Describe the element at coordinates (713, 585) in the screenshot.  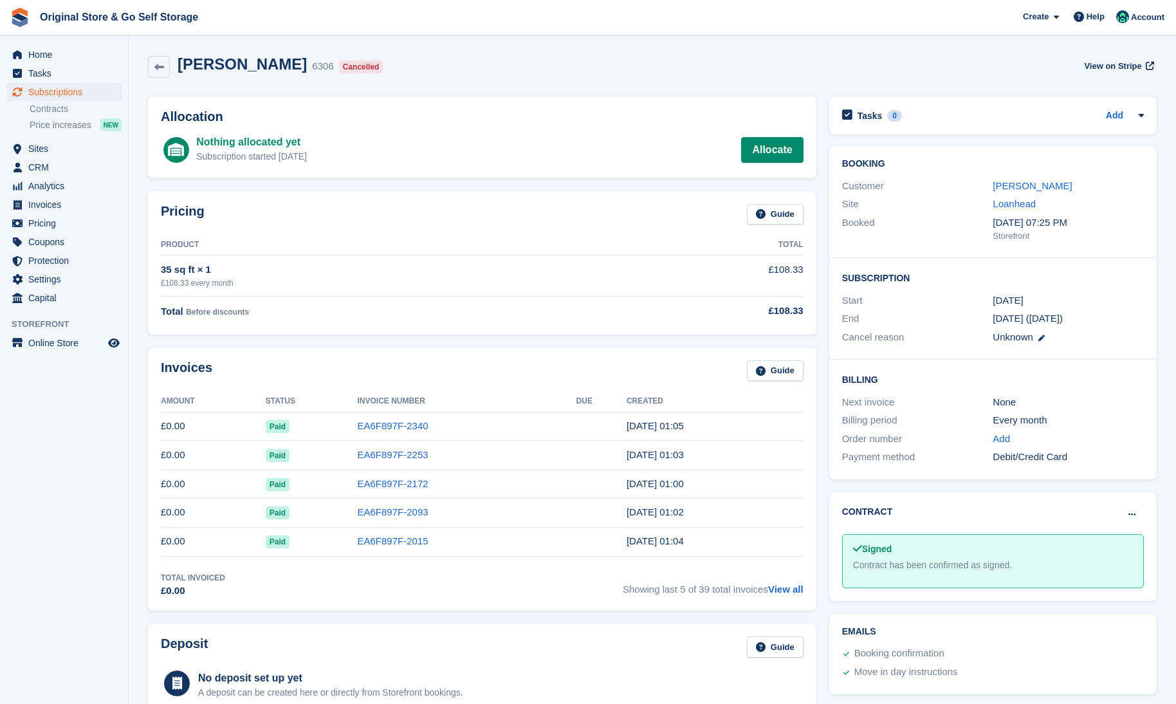
I see `span: Showing last 5 of 39 total invoices` at that location.